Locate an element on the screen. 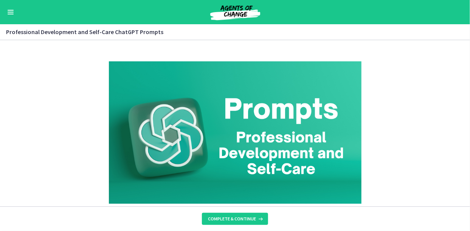  button: Enable menu is located at coordinates (11, 12).